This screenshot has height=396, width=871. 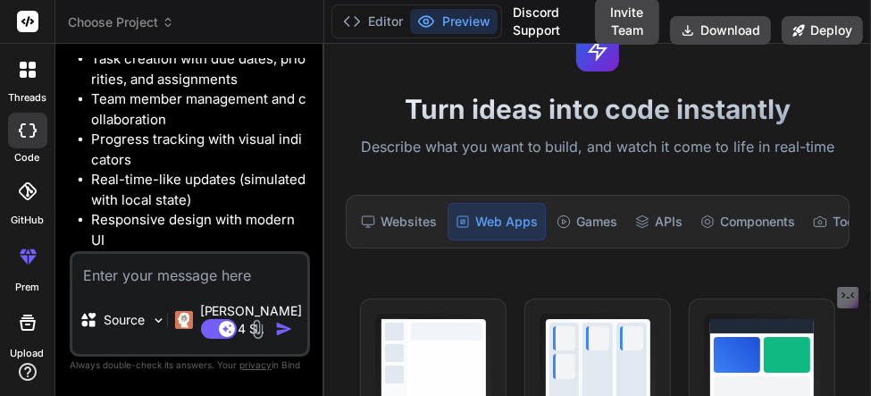 I want to click on label: GitHub, so click(x=27, y=220).